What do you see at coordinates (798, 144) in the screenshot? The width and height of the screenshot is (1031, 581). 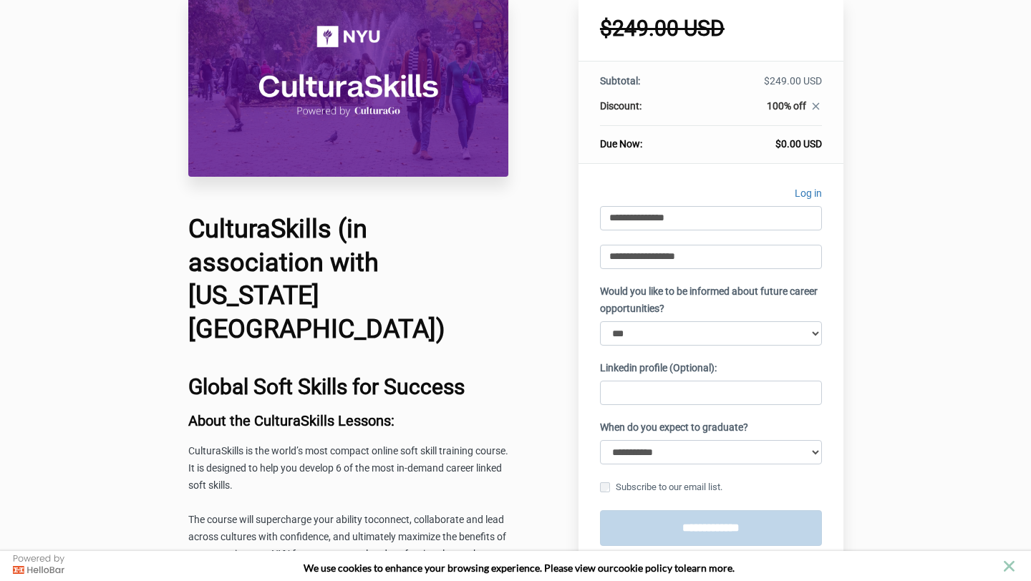 I see `span: $0.00 USD` at bounding box center [798, 144].